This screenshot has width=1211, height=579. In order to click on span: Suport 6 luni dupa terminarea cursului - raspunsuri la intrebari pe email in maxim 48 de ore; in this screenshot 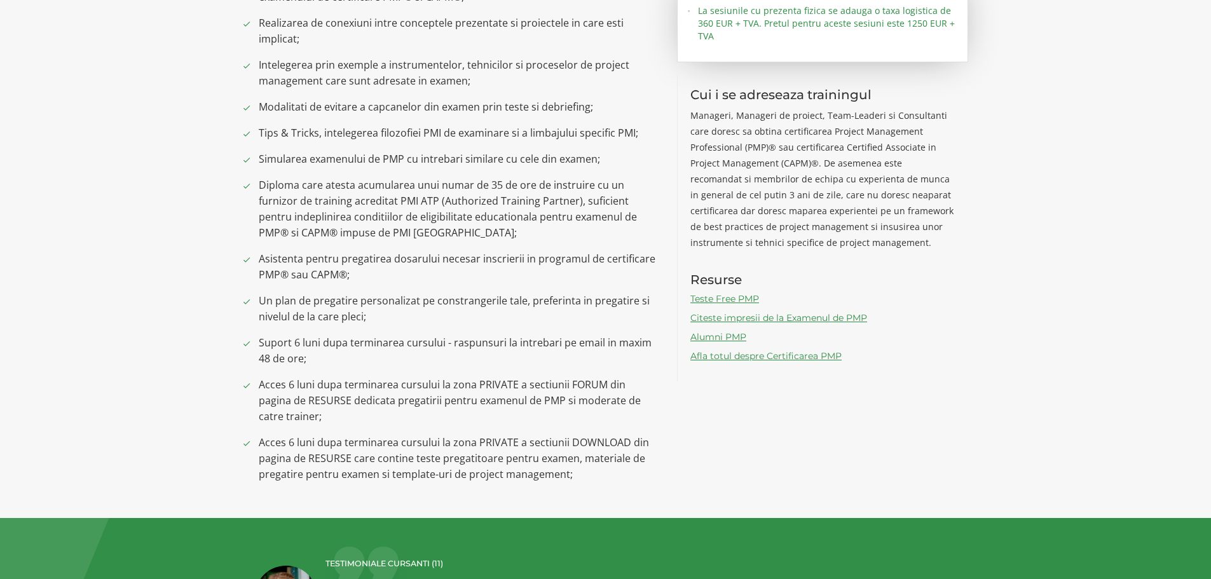, I will do `click(458, 351)`.